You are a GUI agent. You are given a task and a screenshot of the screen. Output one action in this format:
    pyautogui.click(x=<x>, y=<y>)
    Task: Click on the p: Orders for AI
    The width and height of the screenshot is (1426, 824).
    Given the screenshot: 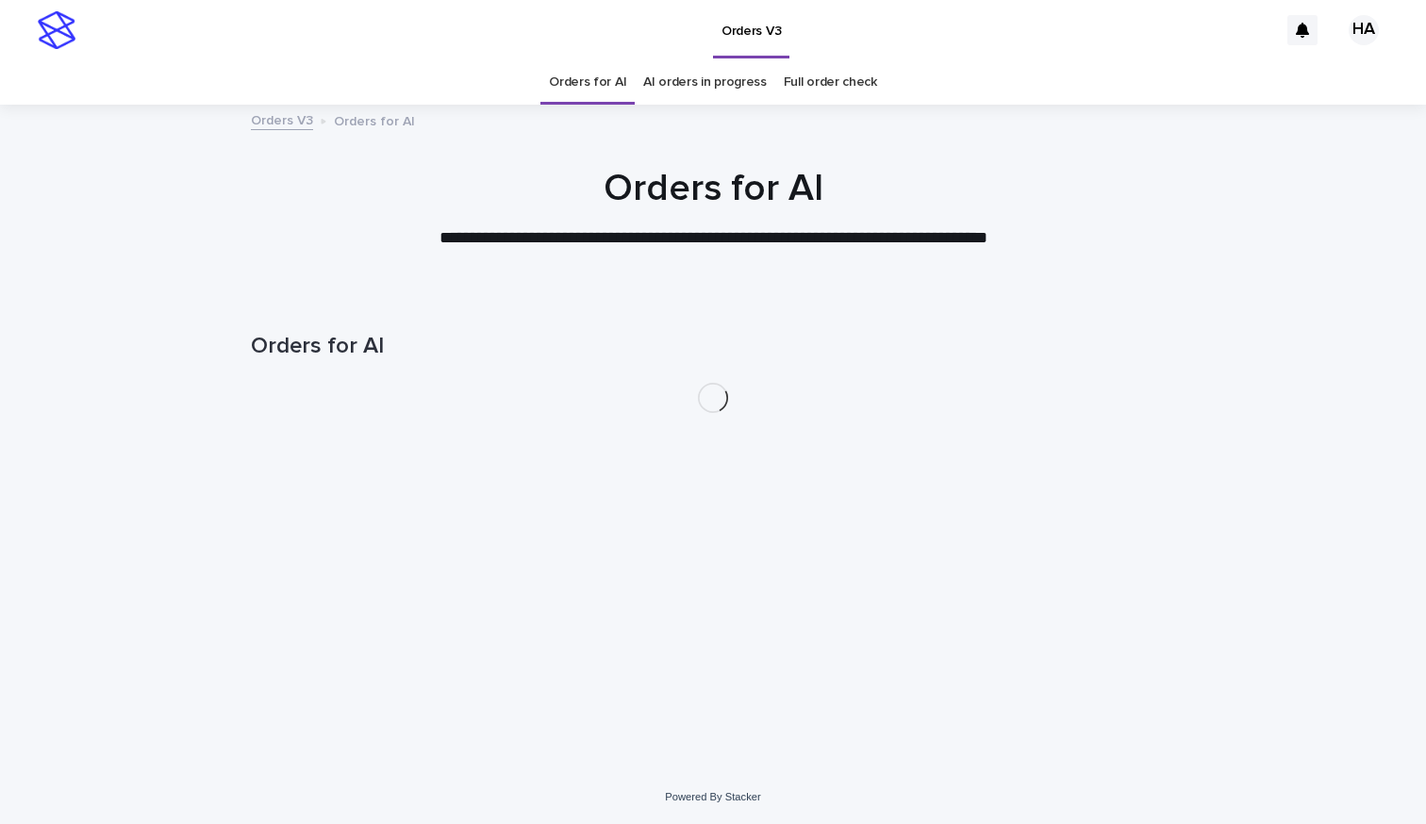 What is the action you would take?
    pyautogui.click(x=374, y=120)
    